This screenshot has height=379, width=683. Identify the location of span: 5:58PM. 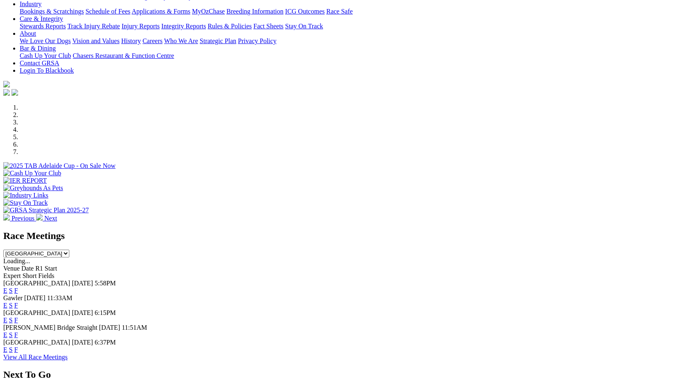
(105, 283).